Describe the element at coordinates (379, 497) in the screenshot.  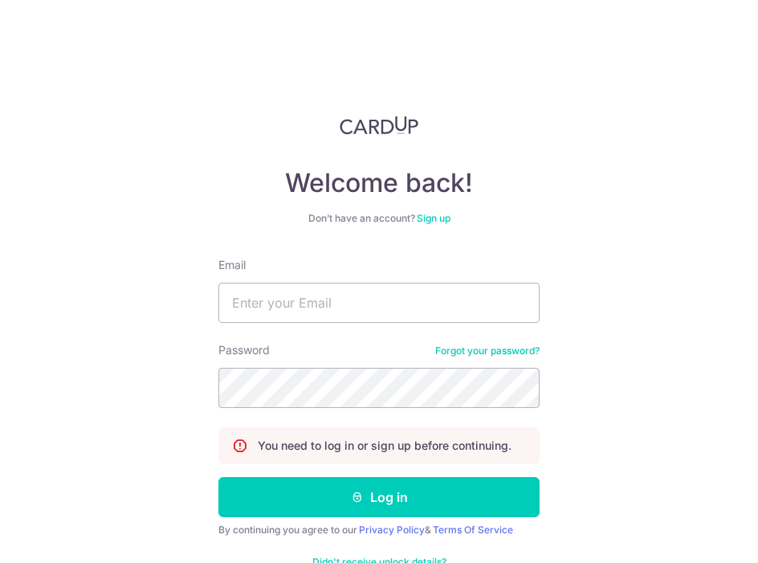
I see `button: Log in` at that location.